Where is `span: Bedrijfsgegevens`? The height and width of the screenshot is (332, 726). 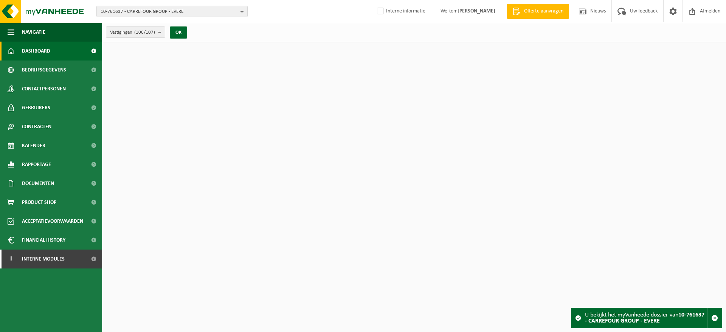 span: Bedrijfsgegevens is located at coordinates (44, 70).